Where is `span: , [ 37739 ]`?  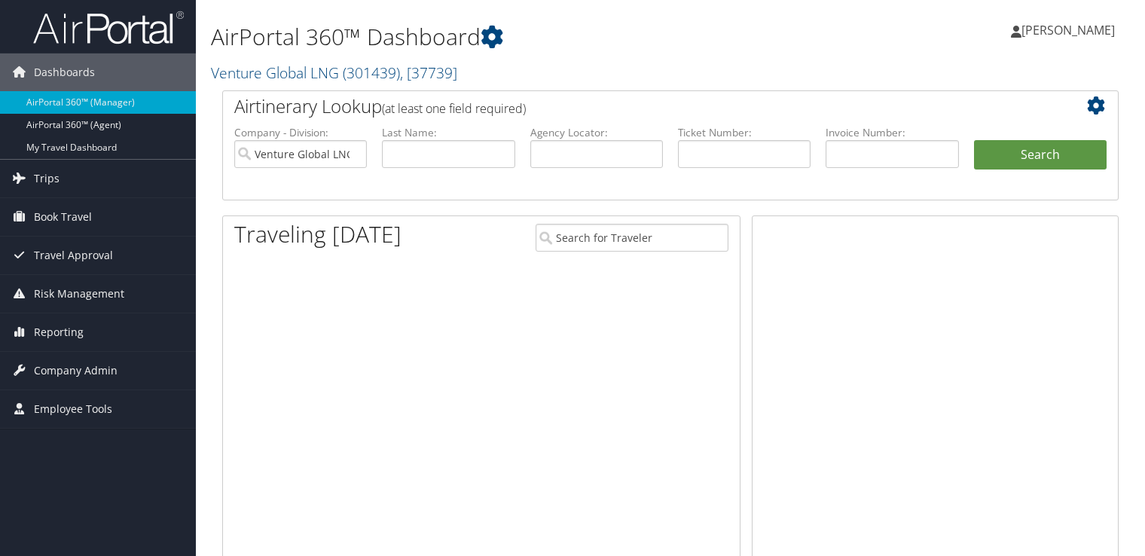 span: , [ 37739 ] is located at coordinates (429, 72).